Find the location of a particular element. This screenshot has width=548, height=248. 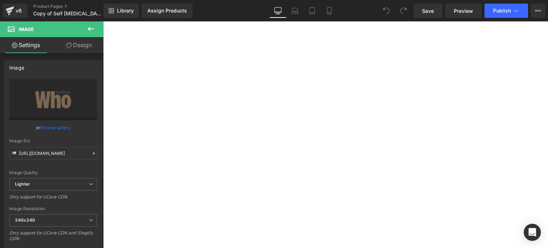

button: More is located at coordinates (538, 11).